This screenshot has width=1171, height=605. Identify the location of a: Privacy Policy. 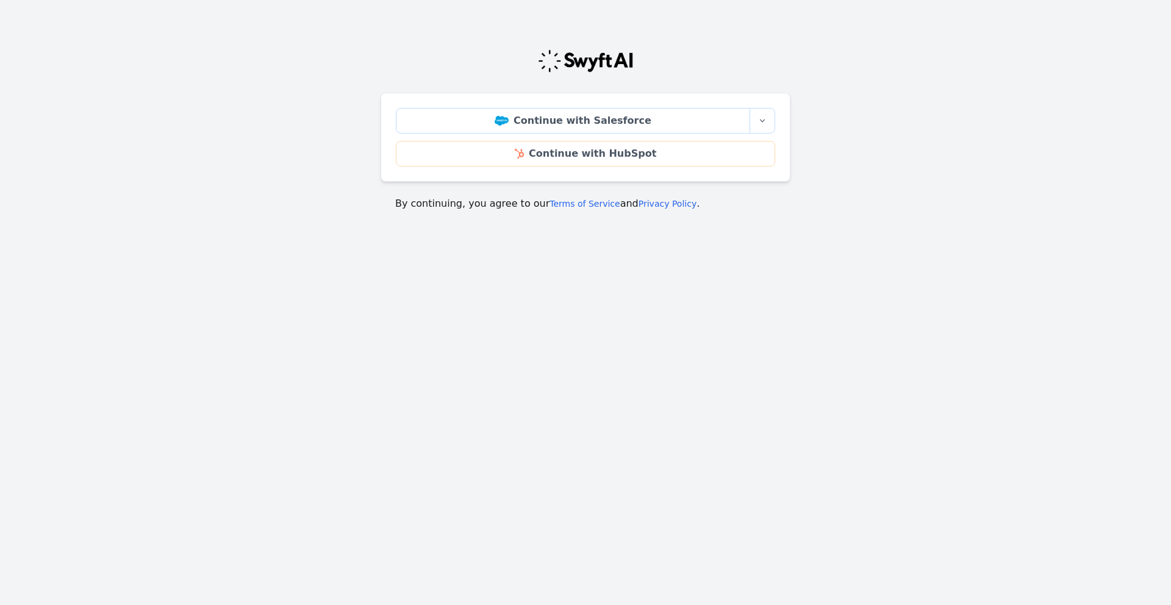
(667, 204).